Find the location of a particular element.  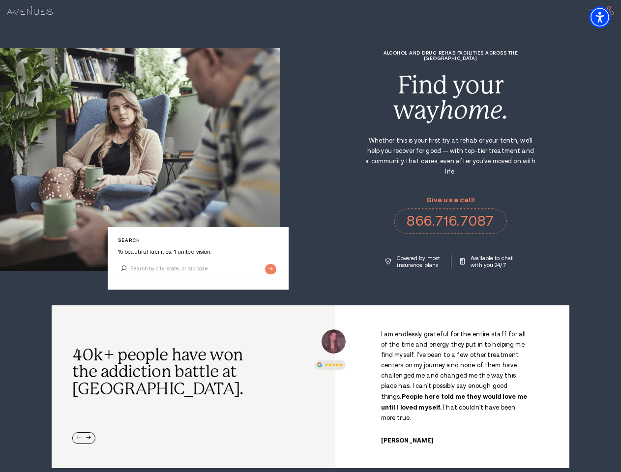

div: Next slide is located at coordinates (88, 438).